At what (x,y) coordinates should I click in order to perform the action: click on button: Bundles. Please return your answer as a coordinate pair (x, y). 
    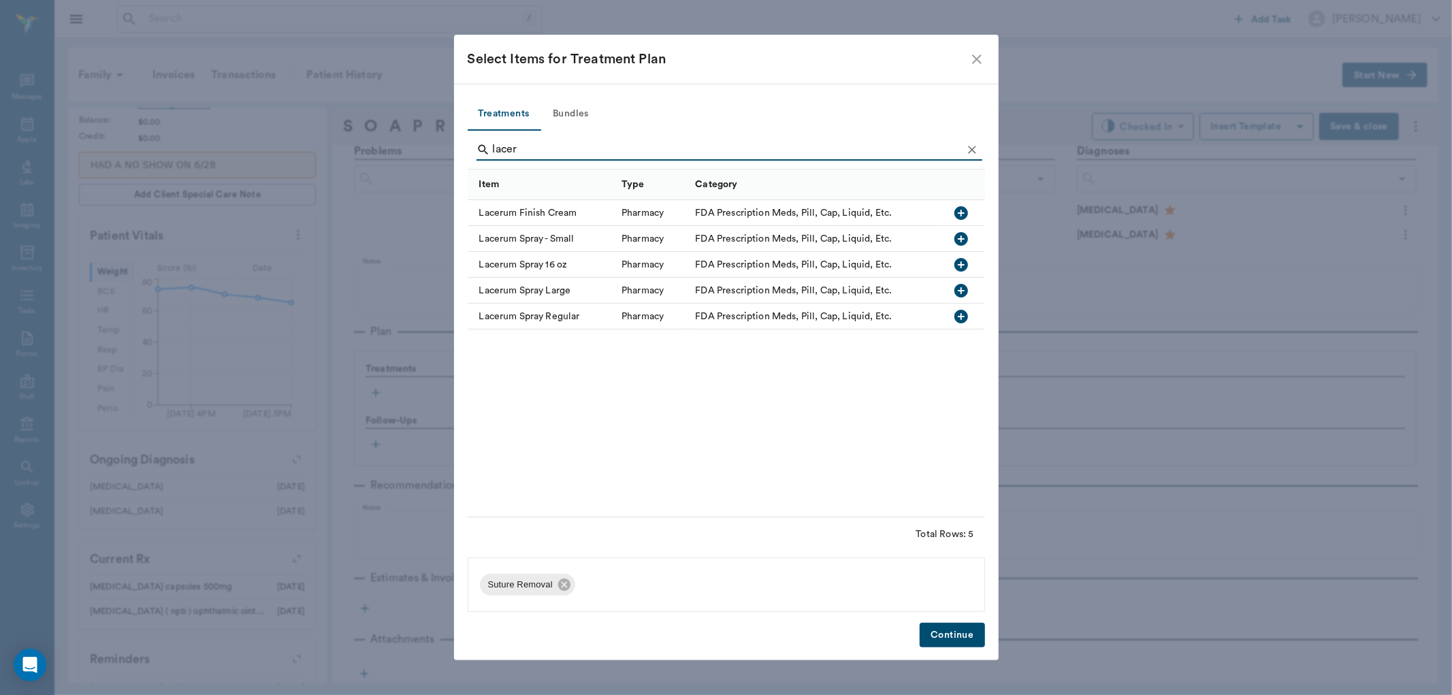
    Looking at the image, I should click on (571, 114).